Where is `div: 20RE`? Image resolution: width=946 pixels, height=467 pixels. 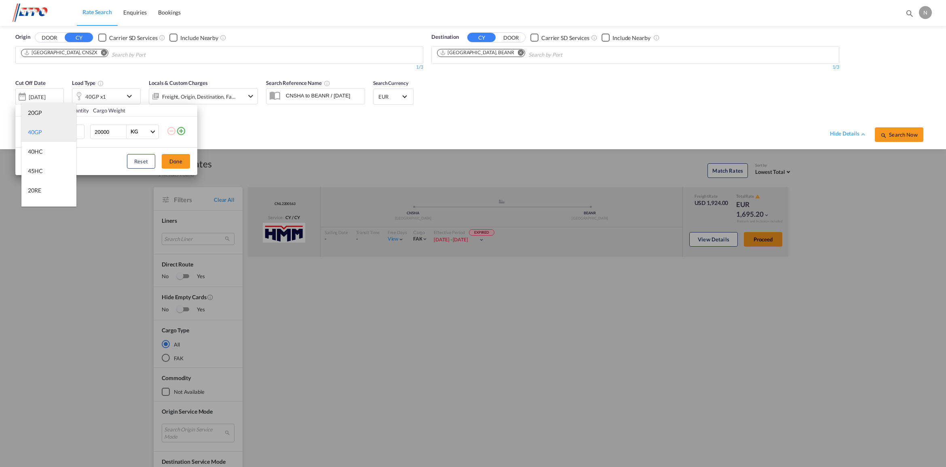 div: 20RE is located at coordinates (34, 190).